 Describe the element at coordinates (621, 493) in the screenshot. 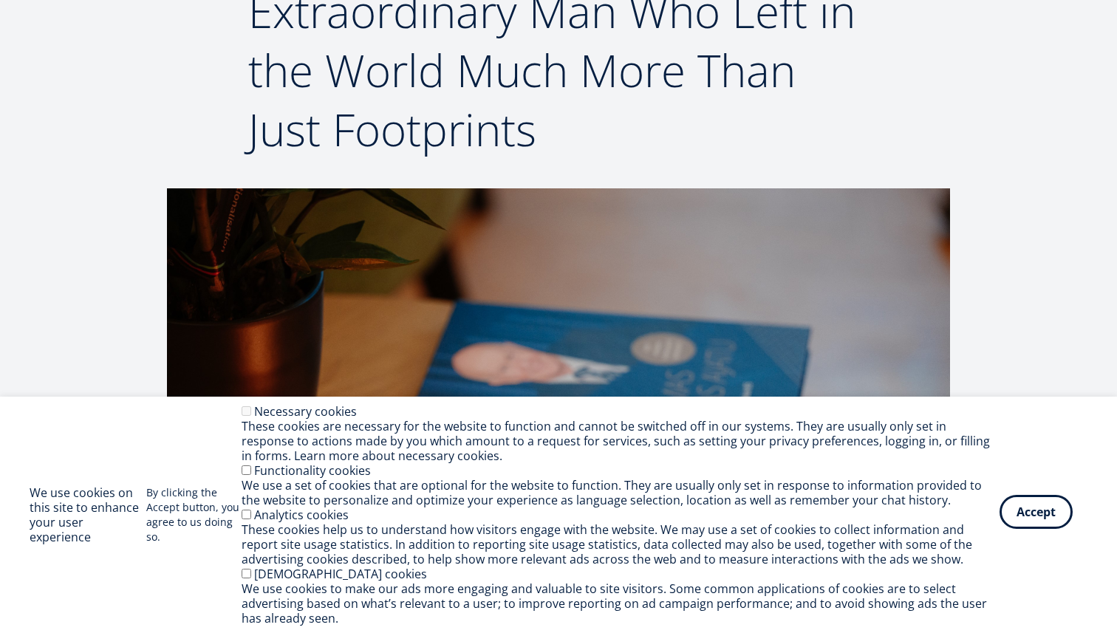

I see `div: We use a set of cookies that are optional for the website to function. They are usually only set ...` at that location.